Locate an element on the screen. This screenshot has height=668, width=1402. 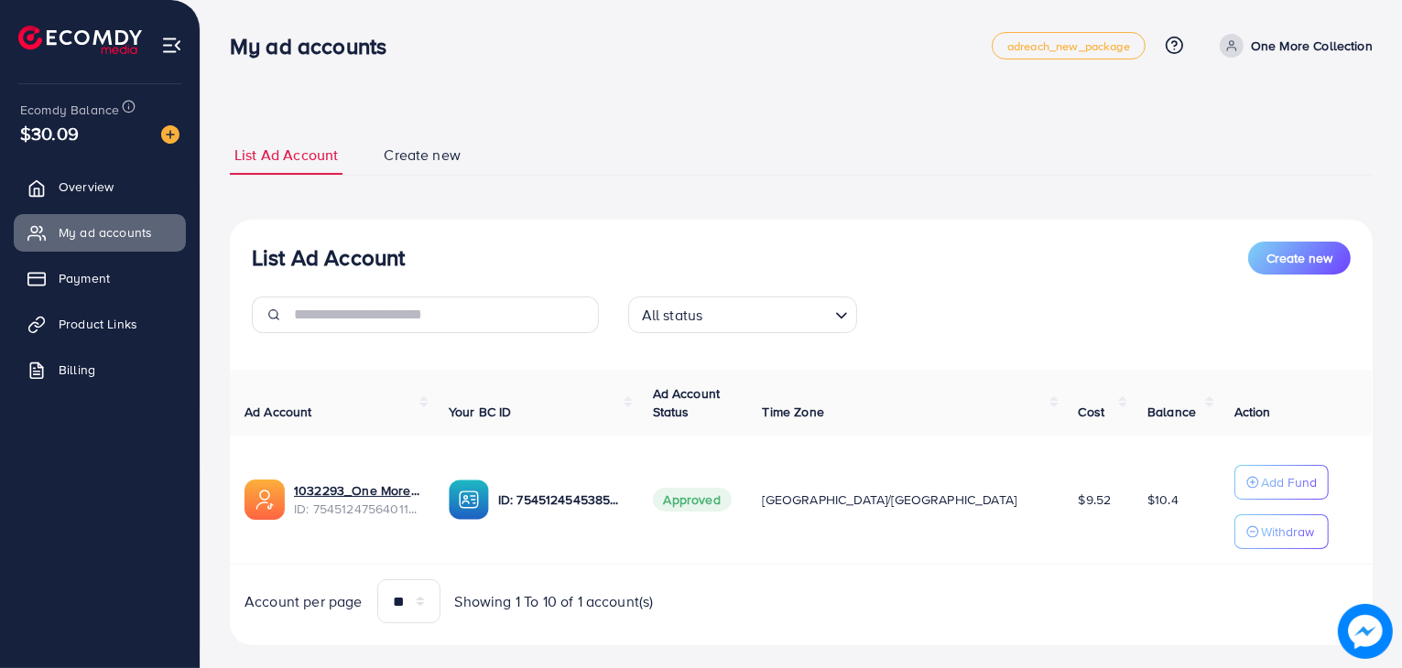
a: logo is located at coordinates (80, 39).